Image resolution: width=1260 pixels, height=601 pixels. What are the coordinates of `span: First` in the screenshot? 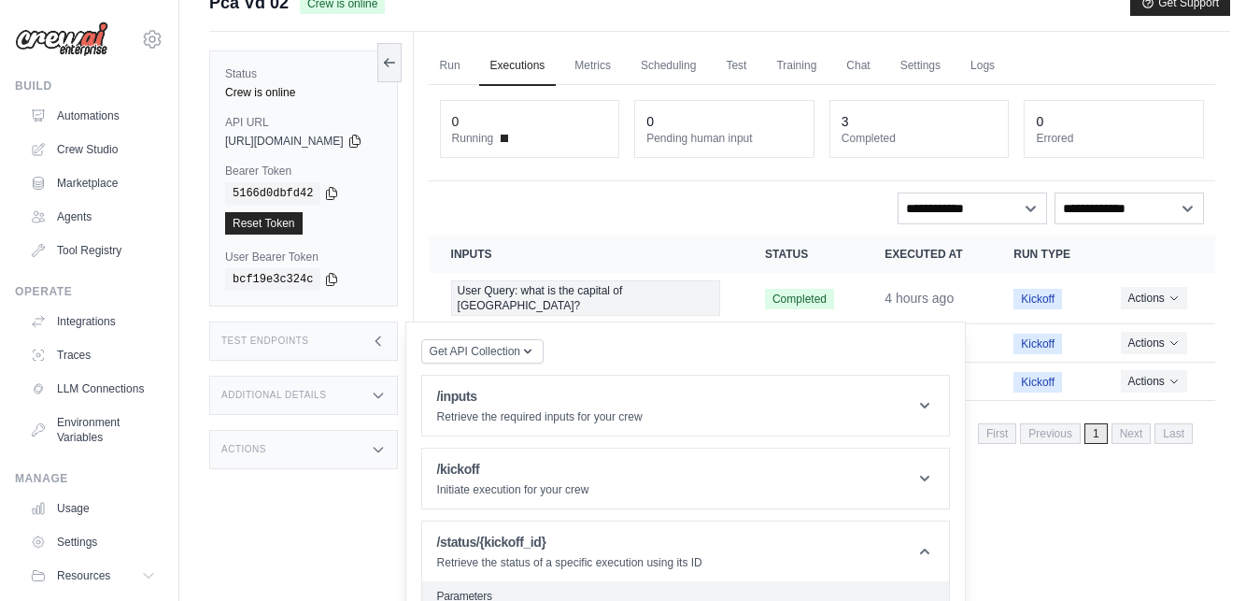 It's located at (997, 434).